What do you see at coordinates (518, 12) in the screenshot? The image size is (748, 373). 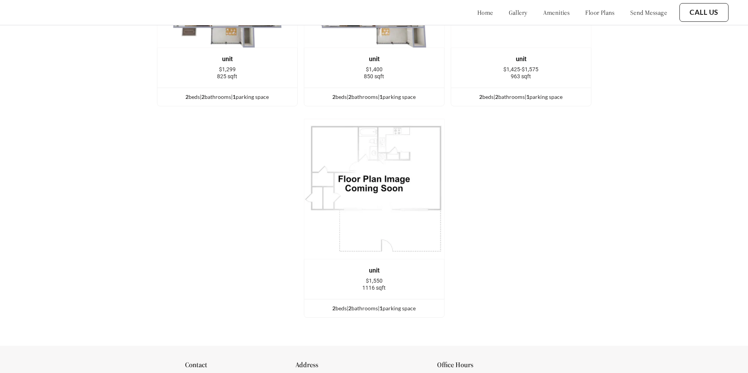 I see `a: gallery` at bounding box center [518, 12].